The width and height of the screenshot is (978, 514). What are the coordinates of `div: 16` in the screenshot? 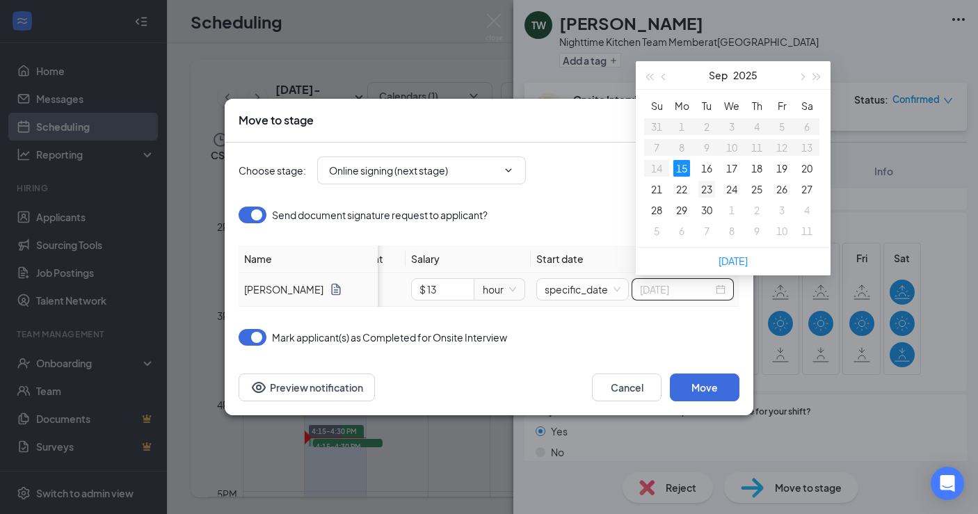 It's located at (707, 168).